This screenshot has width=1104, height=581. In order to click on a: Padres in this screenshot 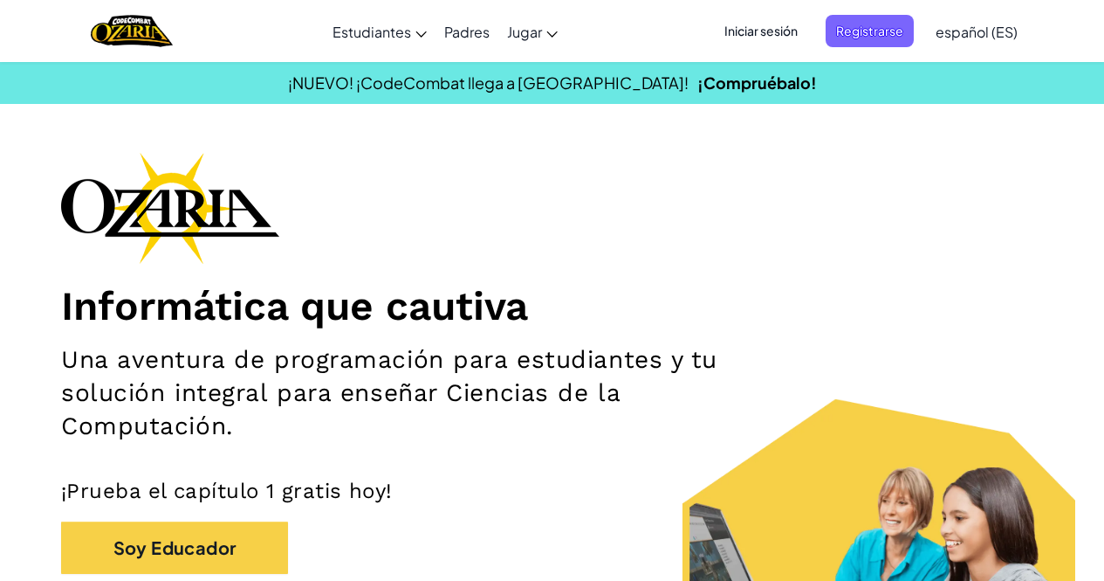, I will do `click(467, 31)`.